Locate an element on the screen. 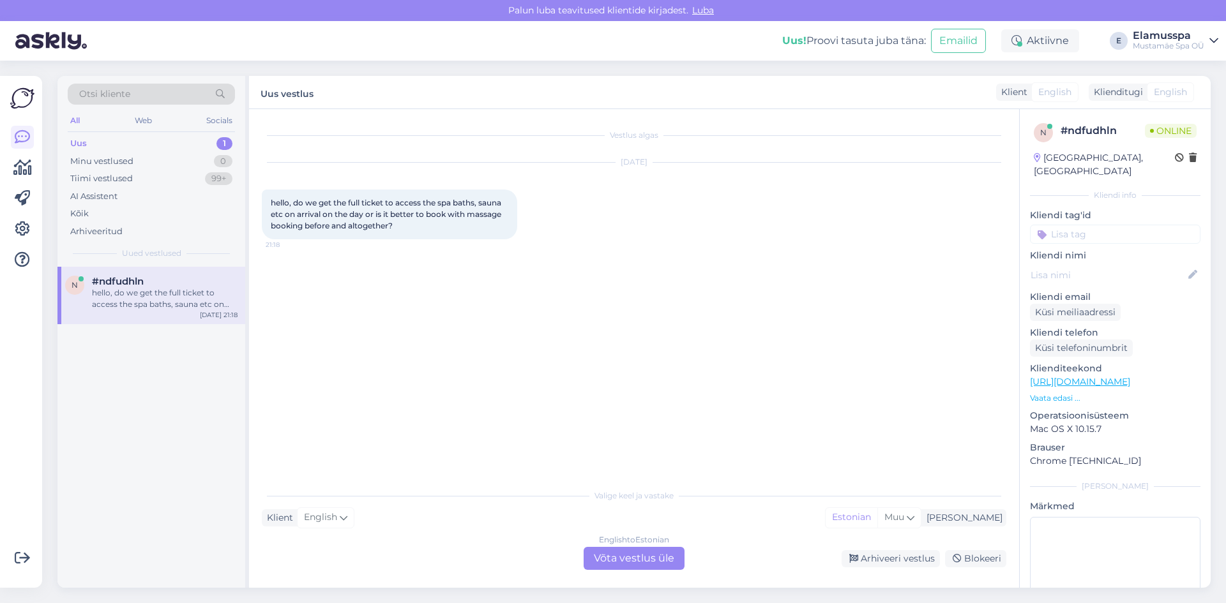 The width and height of the screenshot is (1226, 603). input: Lisa nimi is located at coordinates (1108, 275).